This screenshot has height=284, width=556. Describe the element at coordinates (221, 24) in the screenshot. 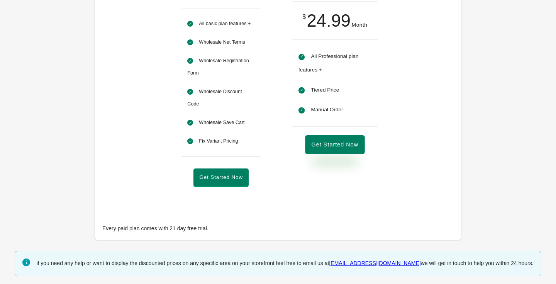

I see `li: All basic plan features +` at that location.